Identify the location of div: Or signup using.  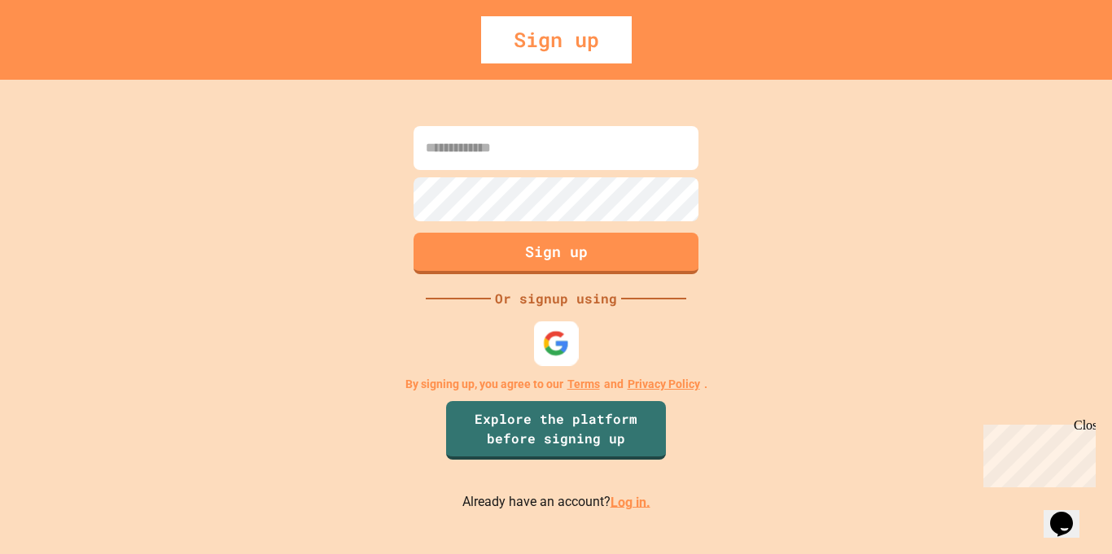
(556, 299).